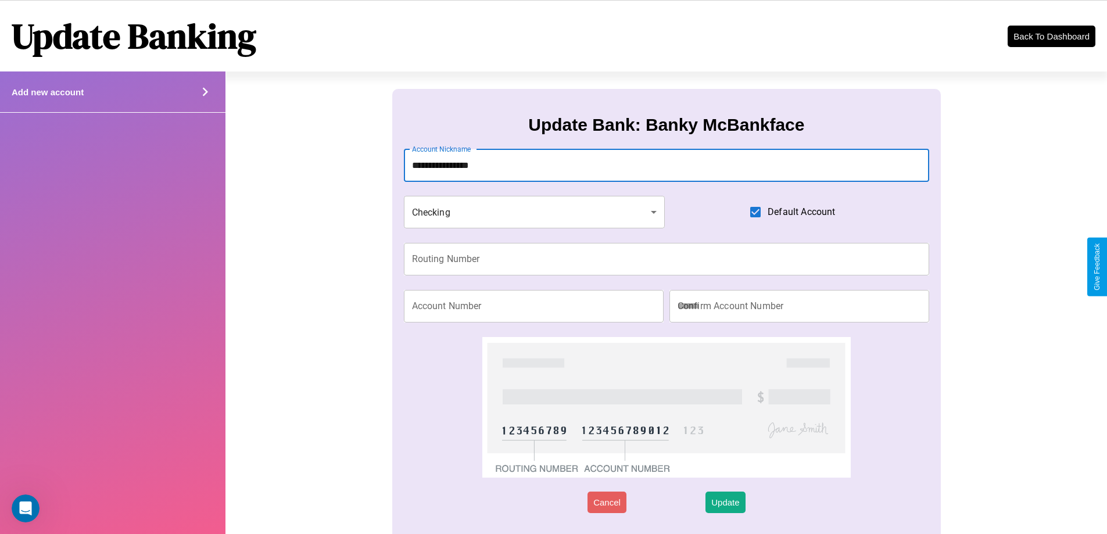 The width and height of the screenshot is (1107, 534). I want to click on div: Give Feedback, so click(1097, 267).